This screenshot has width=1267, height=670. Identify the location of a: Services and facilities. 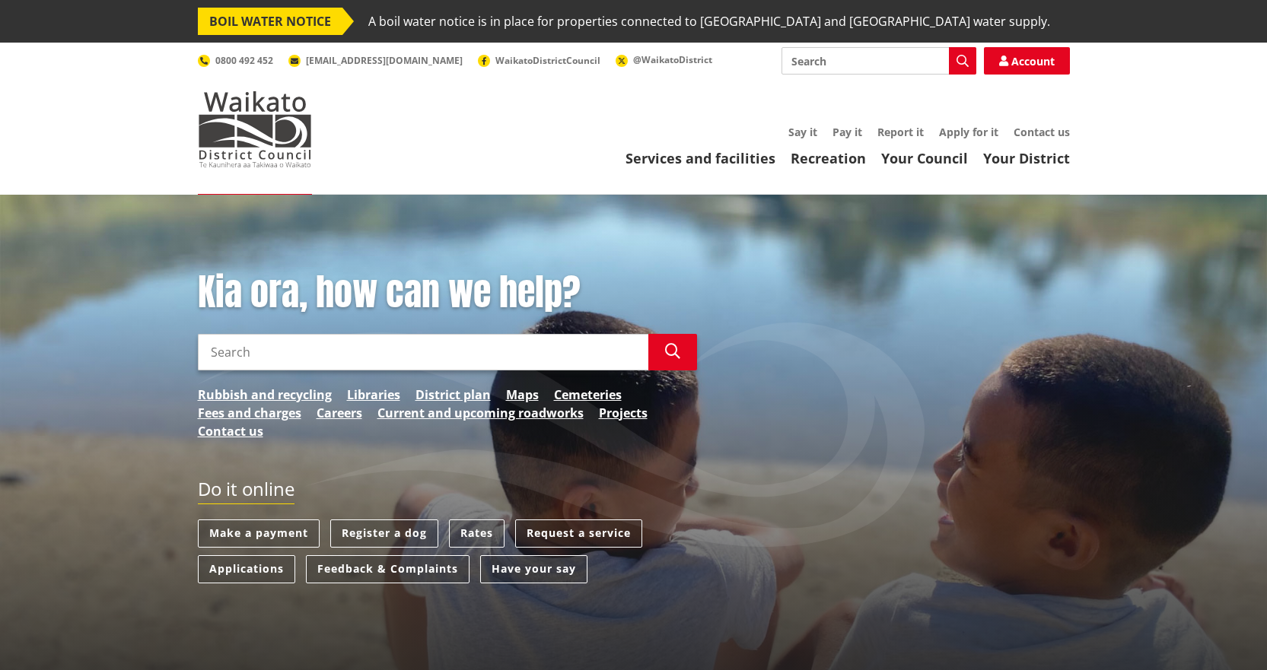
(700, 158).